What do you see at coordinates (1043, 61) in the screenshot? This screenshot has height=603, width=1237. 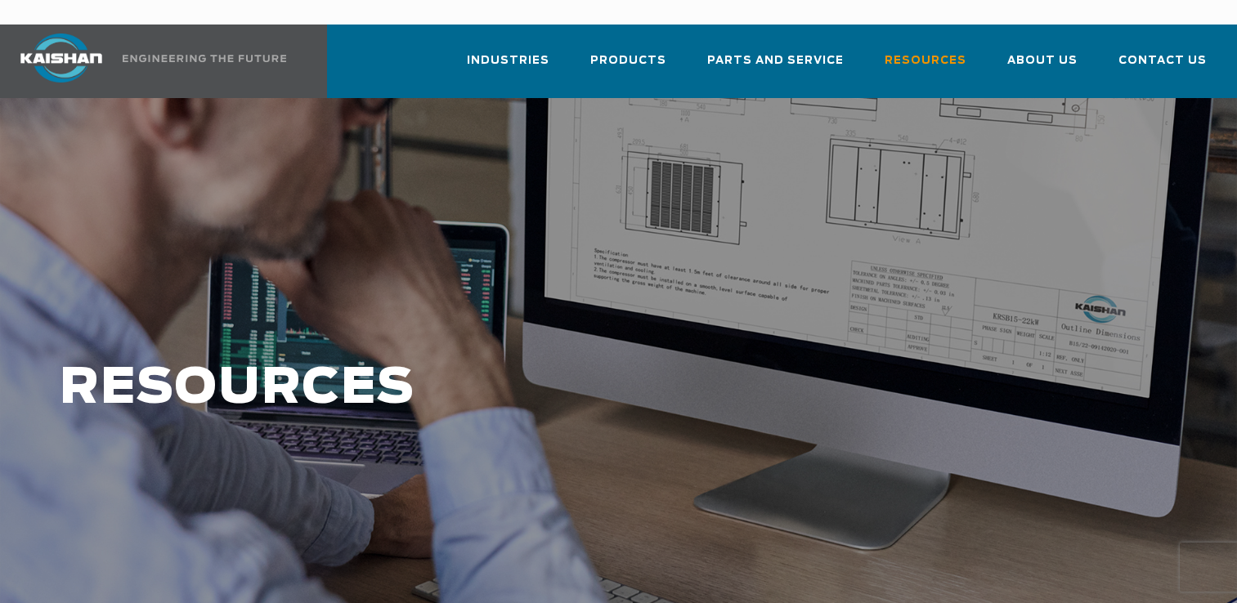 I see `span: About Us` at bounding box center [1043, 61].